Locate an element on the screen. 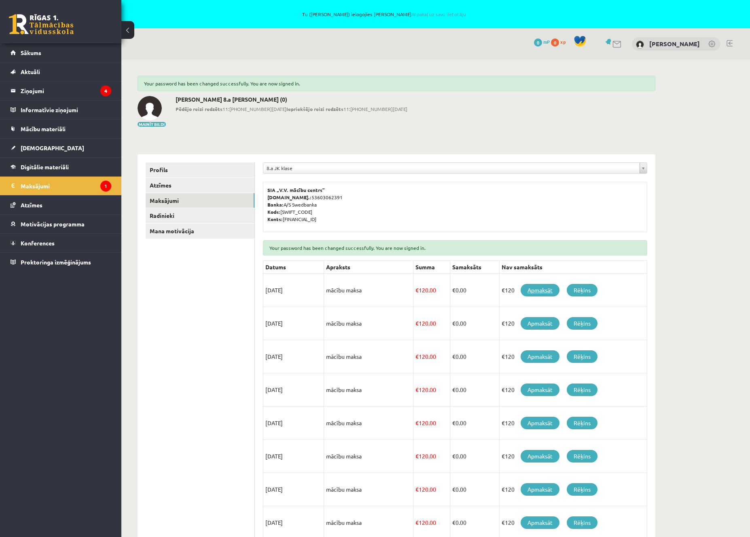 The height and width of the screenshot is (537, 750). a: Maksājumi1 is located at coordinates (61, 186).